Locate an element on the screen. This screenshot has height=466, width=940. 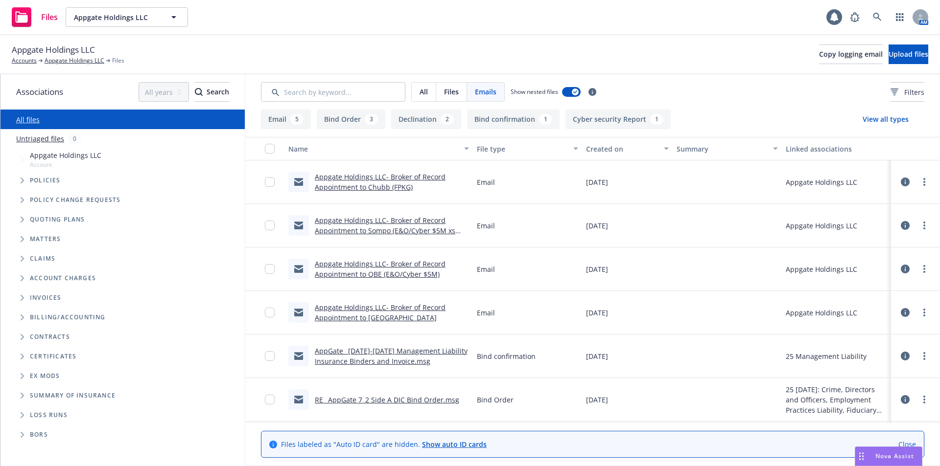
a: Appgate Holdings LLC- Broker of Record Appointment to Chubb (FPKG) is located at coordinates (380, 182).